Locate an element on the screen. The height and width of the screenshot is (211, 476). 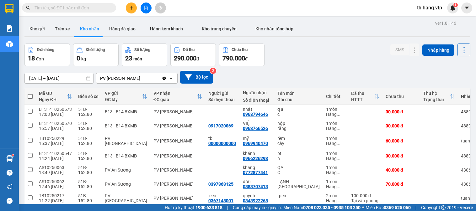
span: file-add is located at coordinates (146, 8).